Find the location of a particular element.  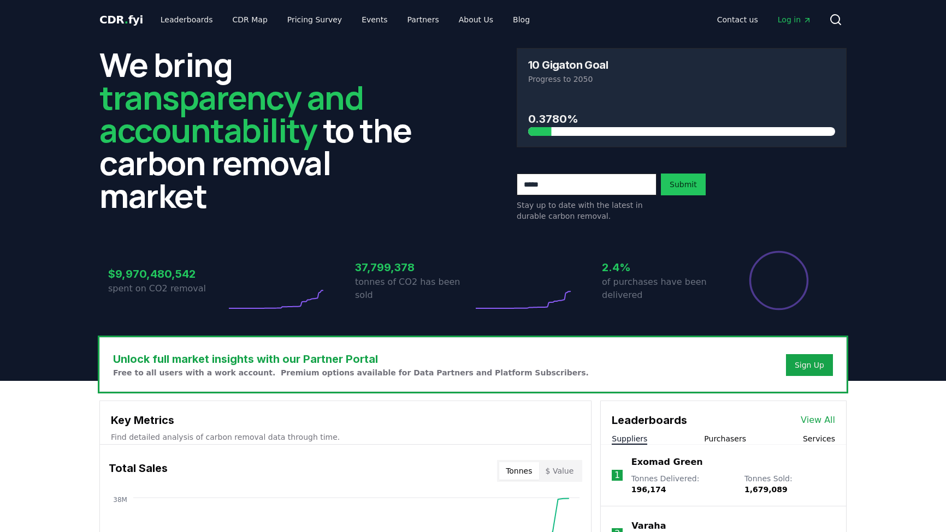

a: Leaderboards is located at coordinates (187, 20).